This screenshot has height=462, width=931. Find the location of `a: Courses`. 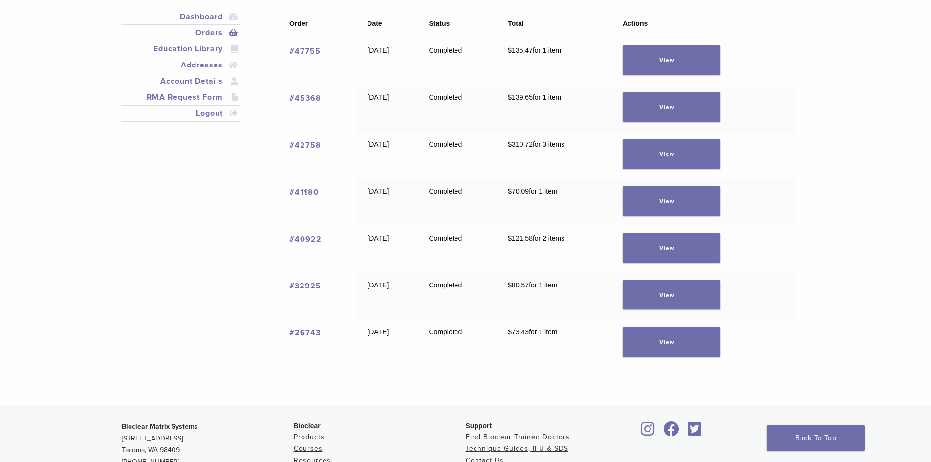

a: Courses is located at coordinates (308, 448).